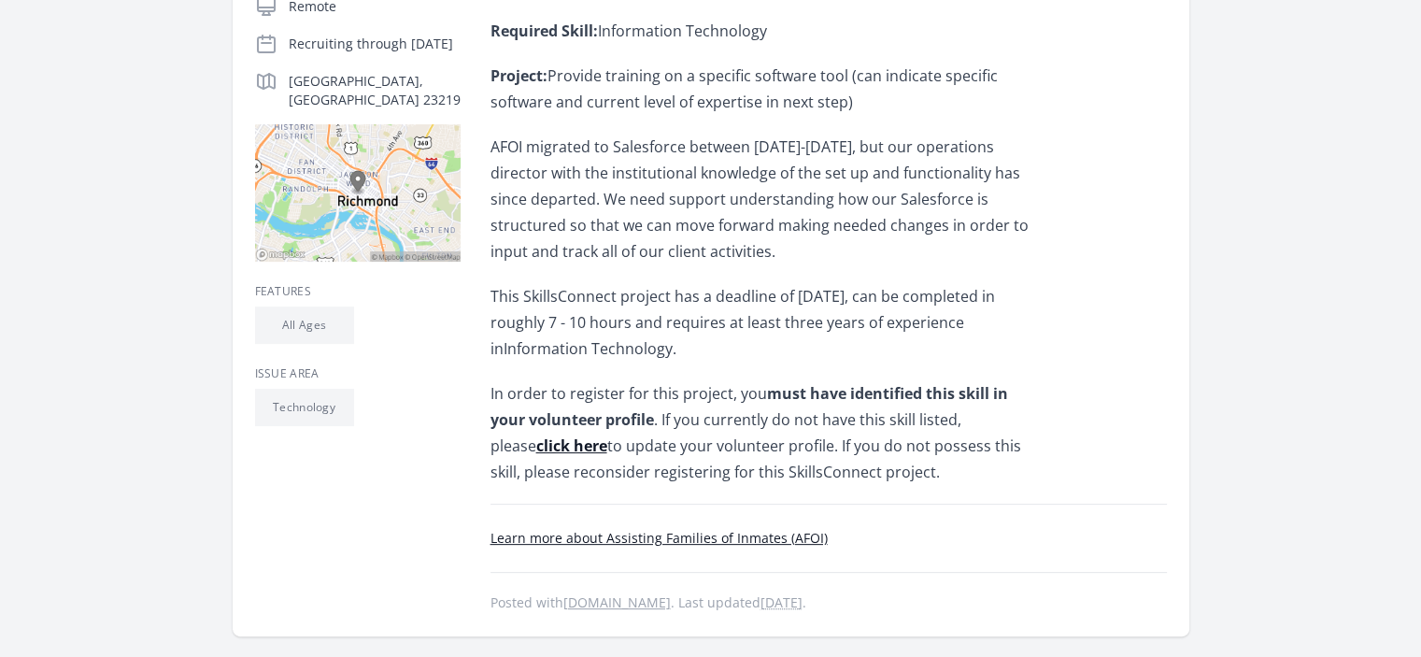 Image resolution: width=1421 pixels, height=657 pixels. What do you see at coordinates (358, 192) in the screenshot?
I see `img: Map` at bounding box center [358, 192].